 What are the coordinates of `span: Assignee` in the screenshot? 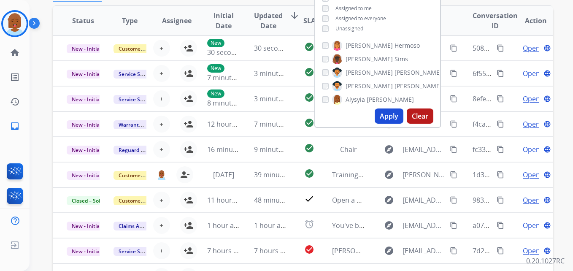 It's located at (177, 21).